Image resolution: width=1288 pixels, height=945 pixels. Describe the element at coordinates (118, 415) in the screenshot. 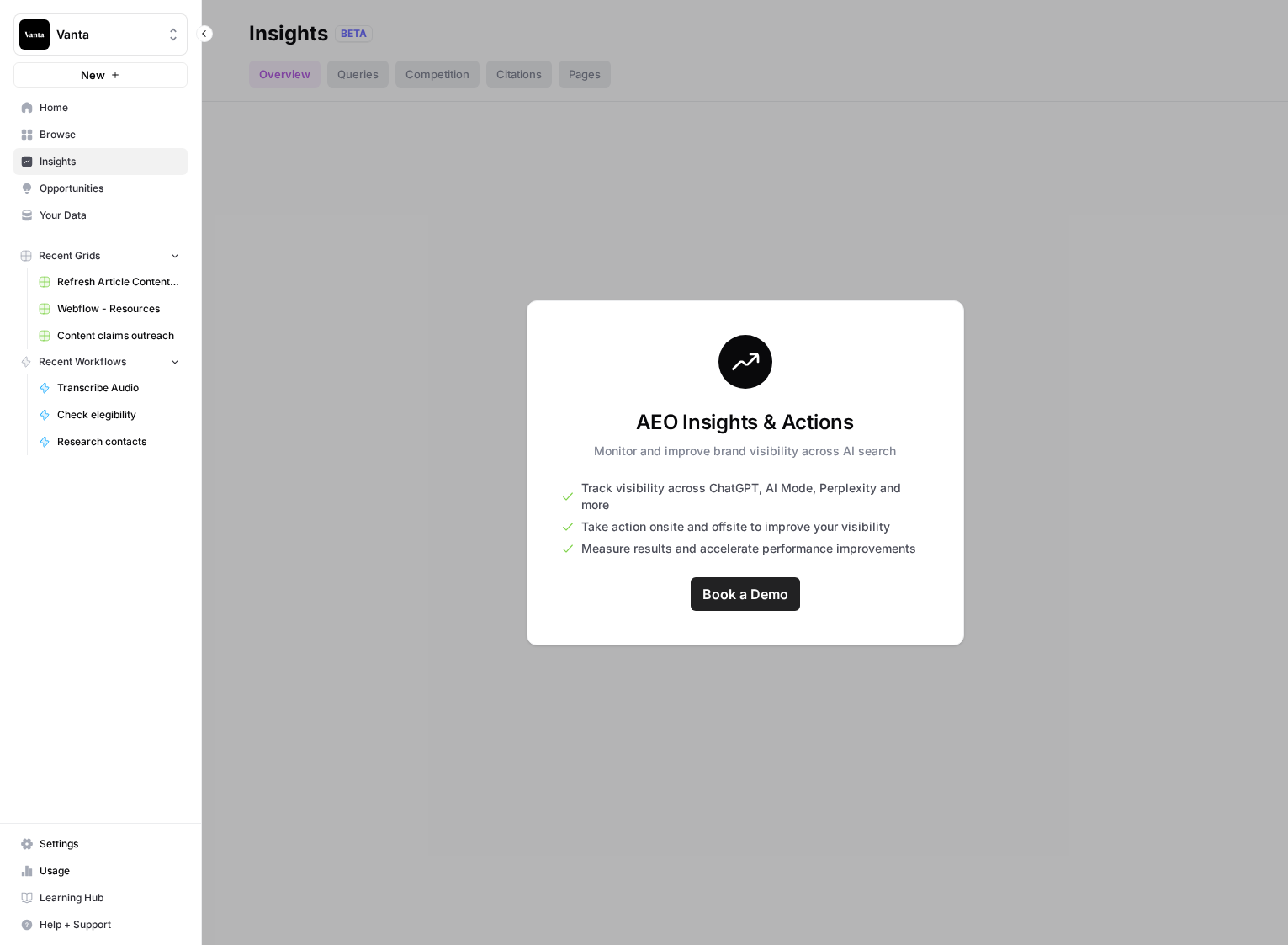

I see `span: Check elegibility` at that location.